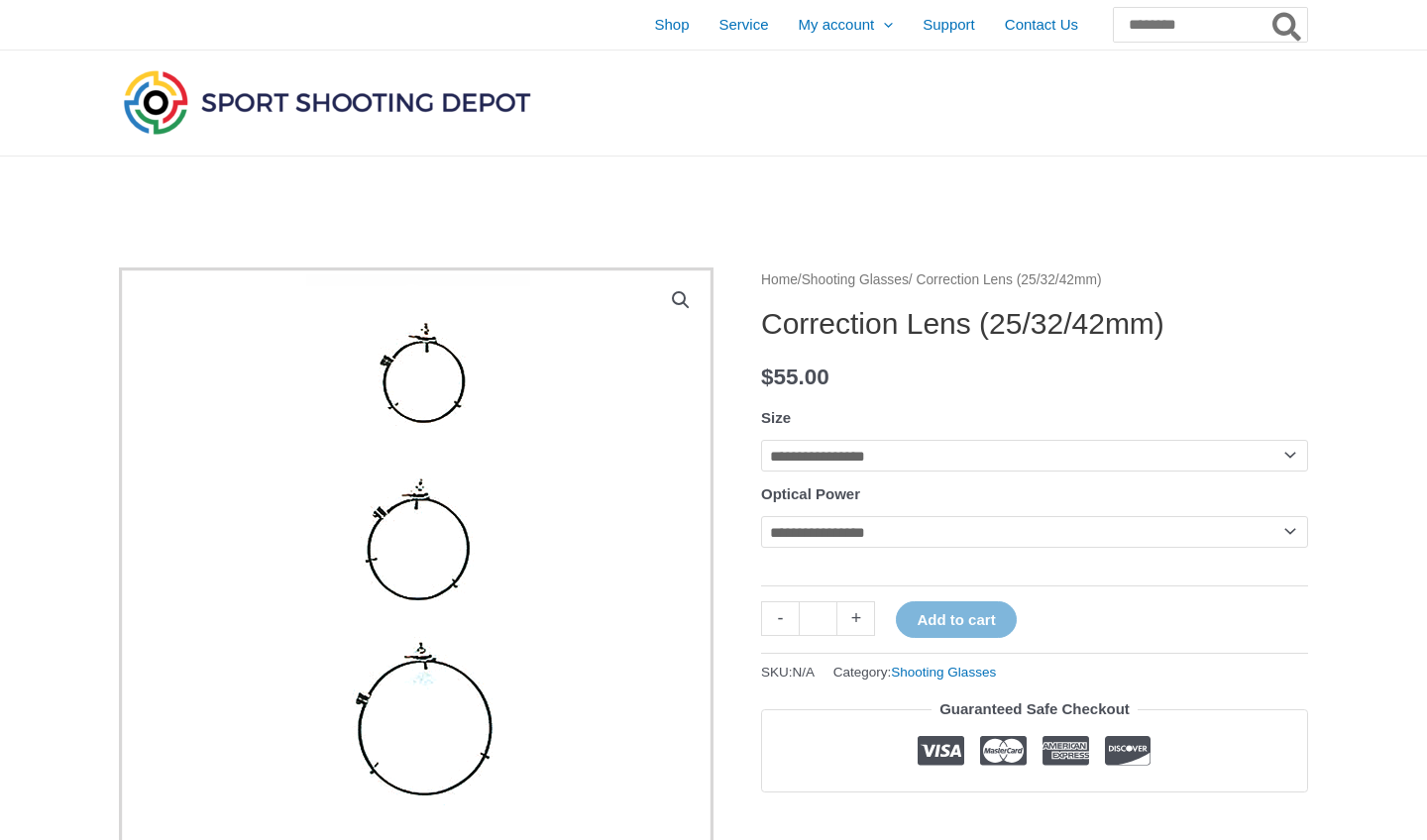  What do you see at coordinates (327, 103) in the screenshot?
I see `img: Sport Shooting Depot` at bounding box center [327, 103].